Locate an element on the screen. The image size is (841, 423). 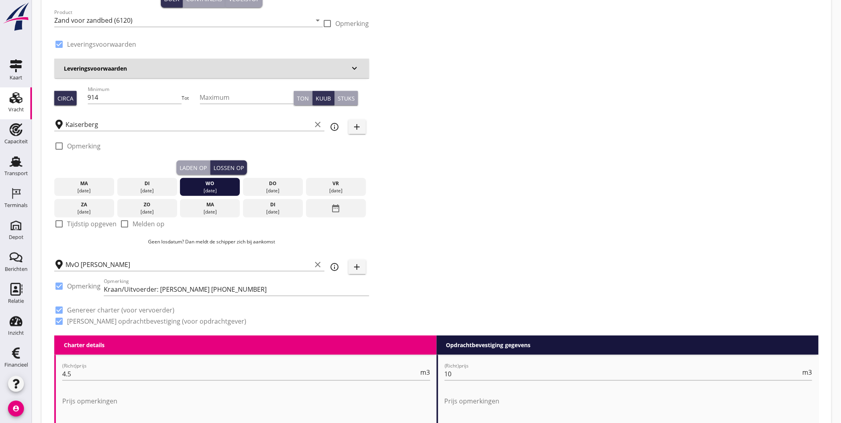
i: date_range is located at coordinates (336, 208).